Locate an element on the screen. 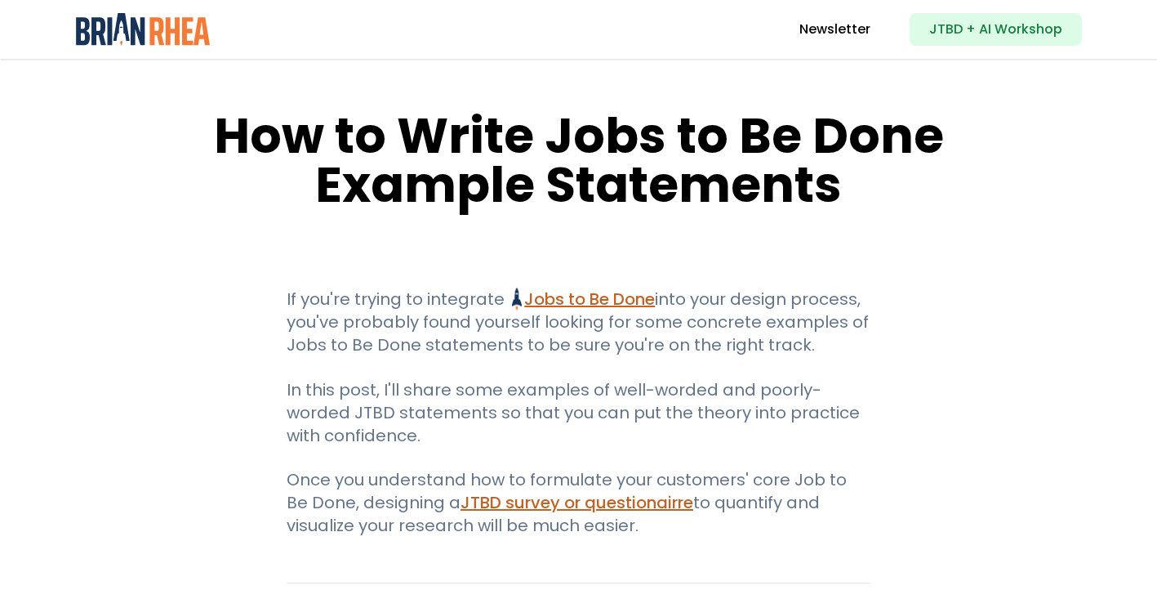 The image size is (1157, 608). p: Once you understand how to formulate your customers' core Job to Be Done, designing a to quantify... is located at coordinates (578, 502).